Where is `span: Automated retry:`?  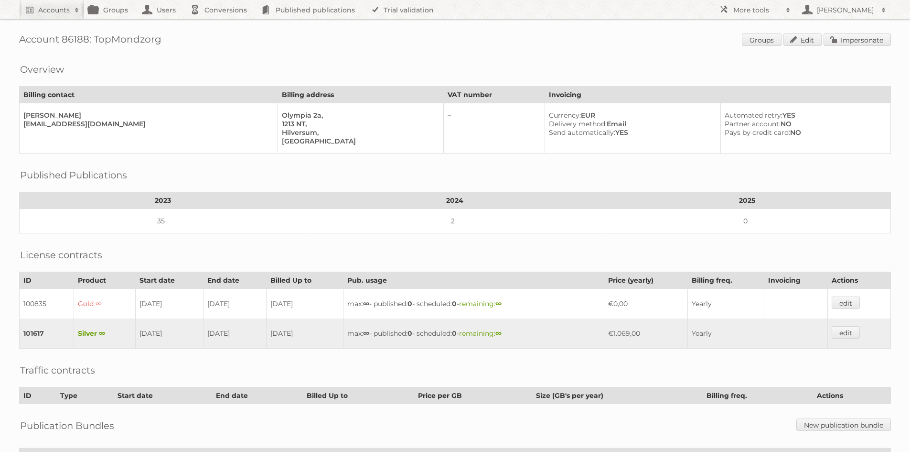 span: Automated retry: is located at coordinates (754, 115).